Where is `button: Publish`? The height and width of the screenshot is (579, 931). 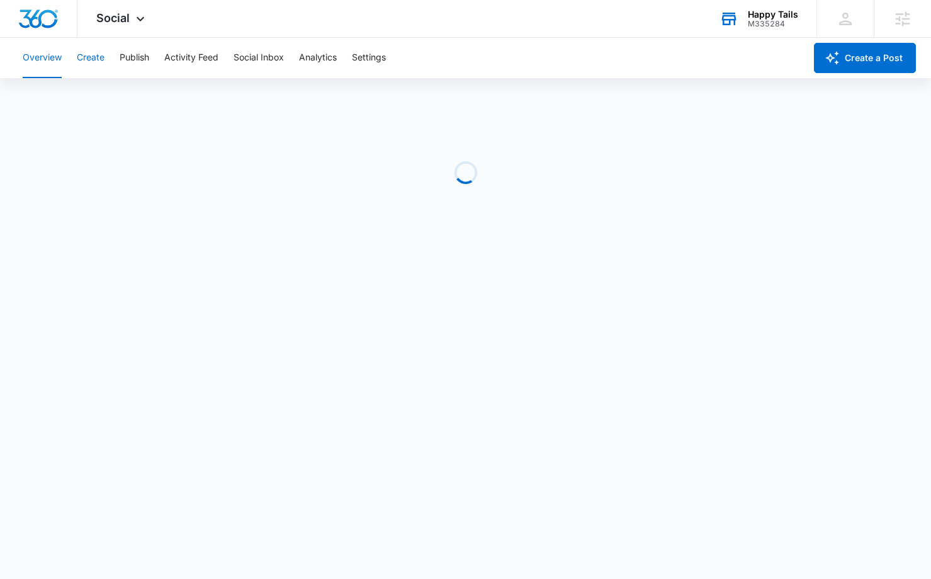 button: Publish is located at coordinates (134, 58).